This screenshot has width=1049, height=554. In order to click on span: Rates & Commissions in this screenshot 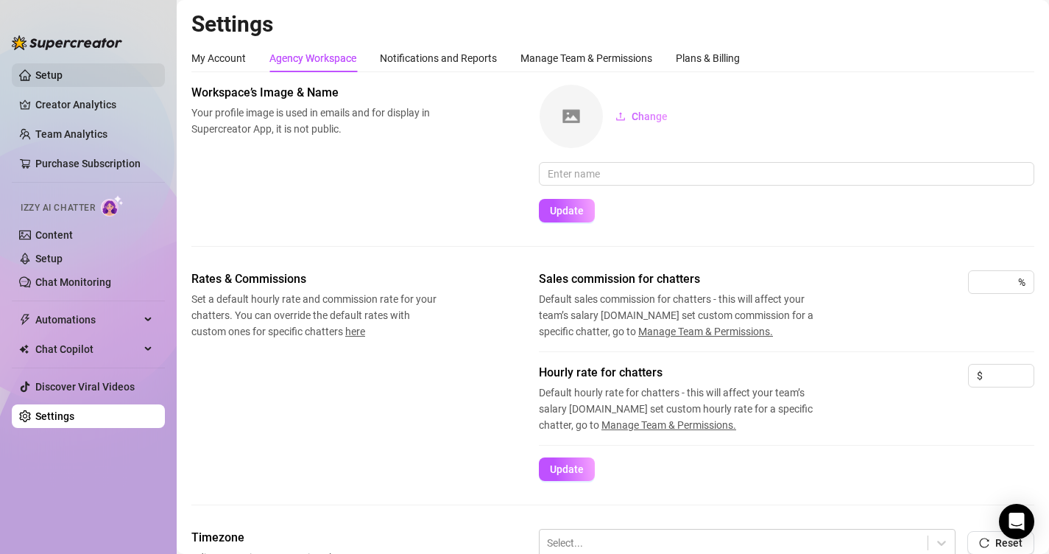, I will do `click(315, 279)`.